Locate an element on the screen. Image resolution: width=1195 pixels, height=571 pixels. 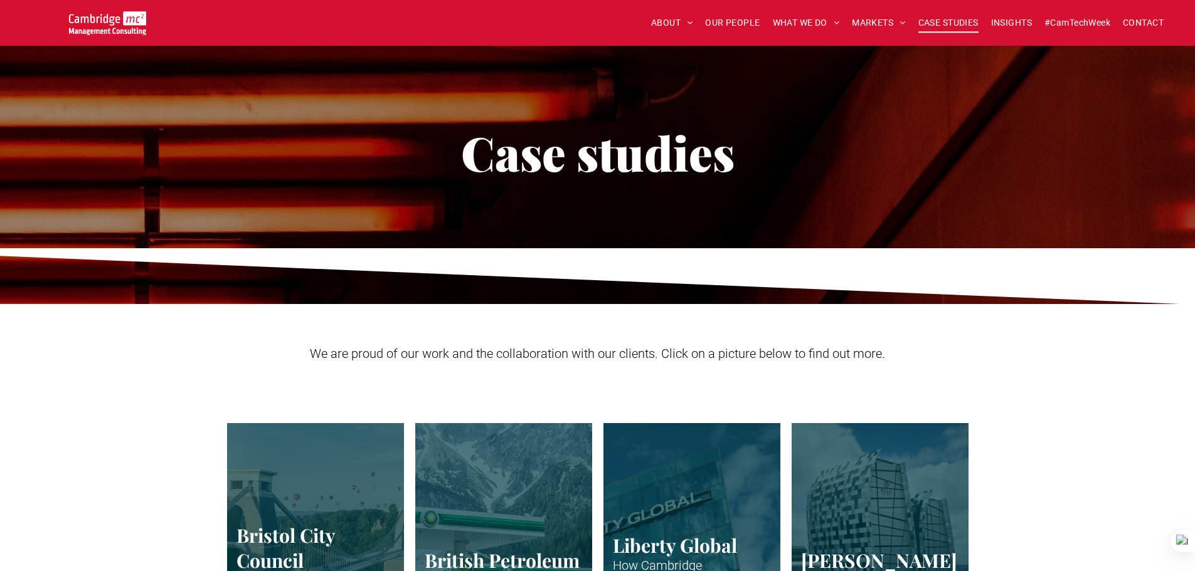
a: MARKETS is located at coordinates (878, 23).